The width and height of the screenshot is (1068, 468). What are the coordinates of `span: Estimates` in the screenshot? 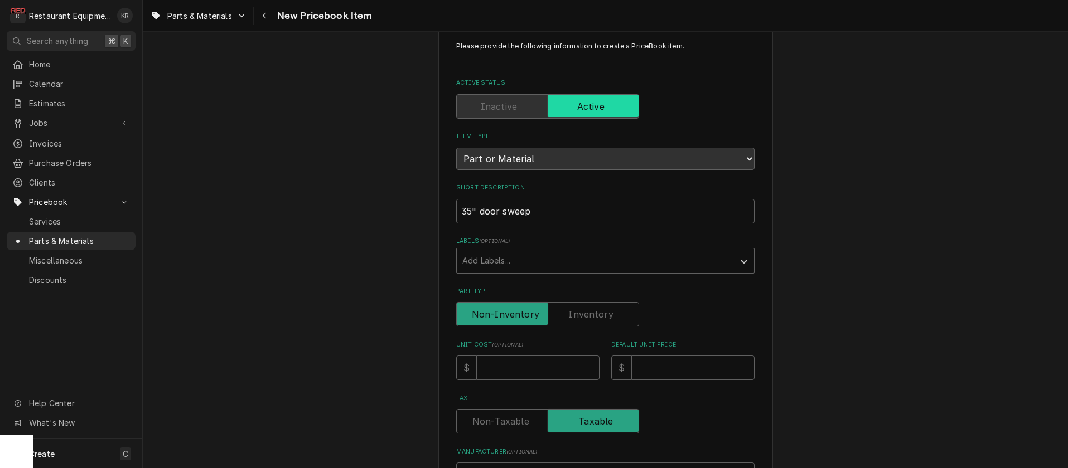 It's located at (79, 103).